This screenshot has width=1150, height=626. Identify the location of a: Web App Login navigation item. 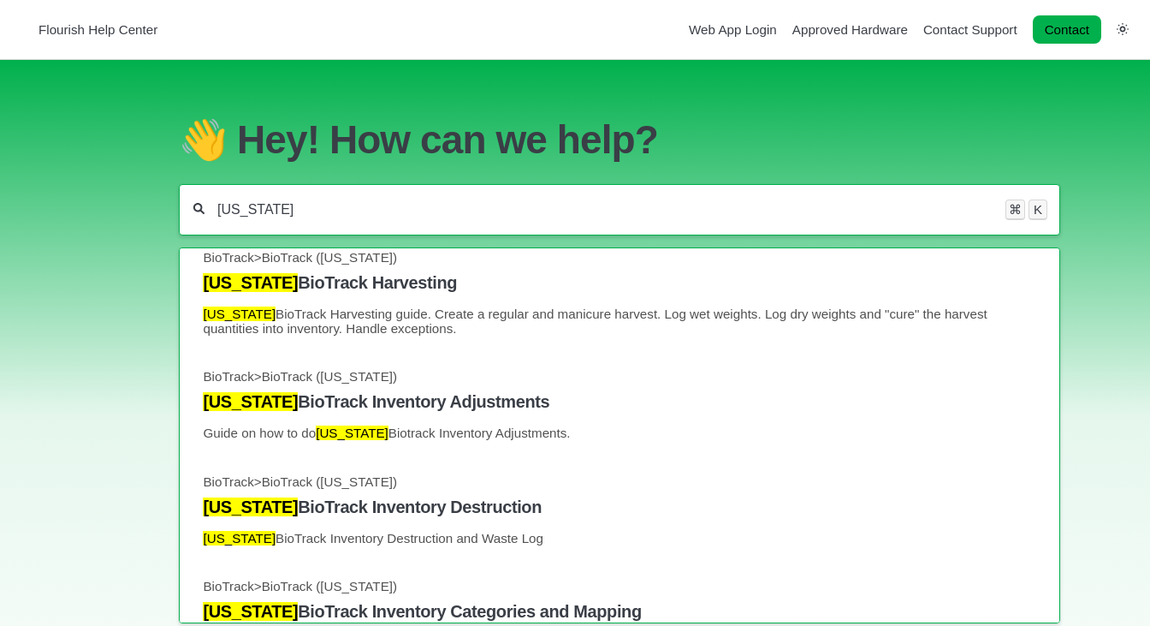
(733, 29).